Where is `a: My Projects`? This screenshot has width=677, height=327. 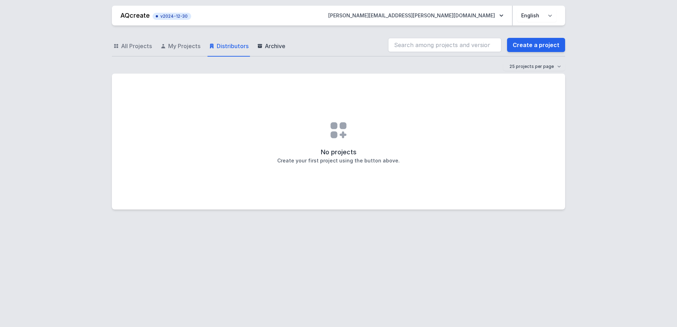
a: My Projects is located at coordinates (180, 46).